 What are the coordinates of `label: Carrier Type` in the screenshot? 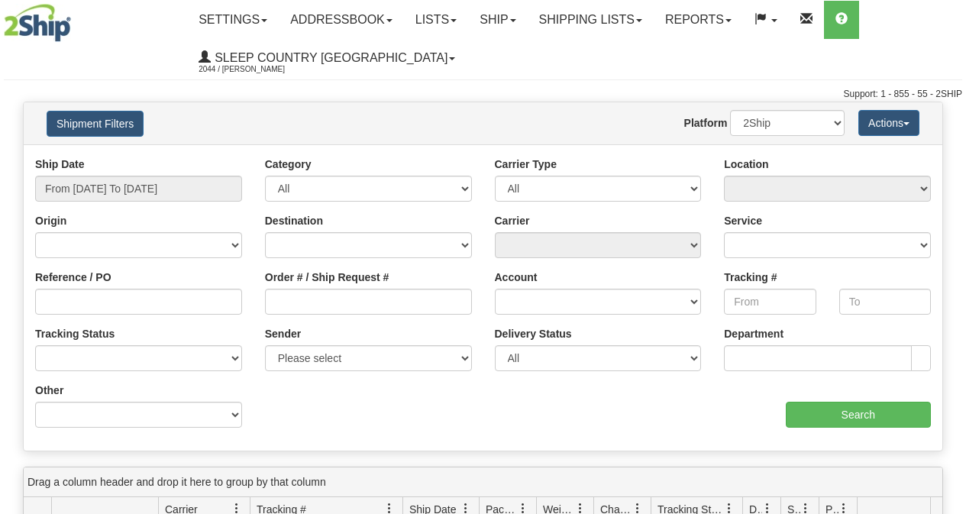 It's located at (525, 164).